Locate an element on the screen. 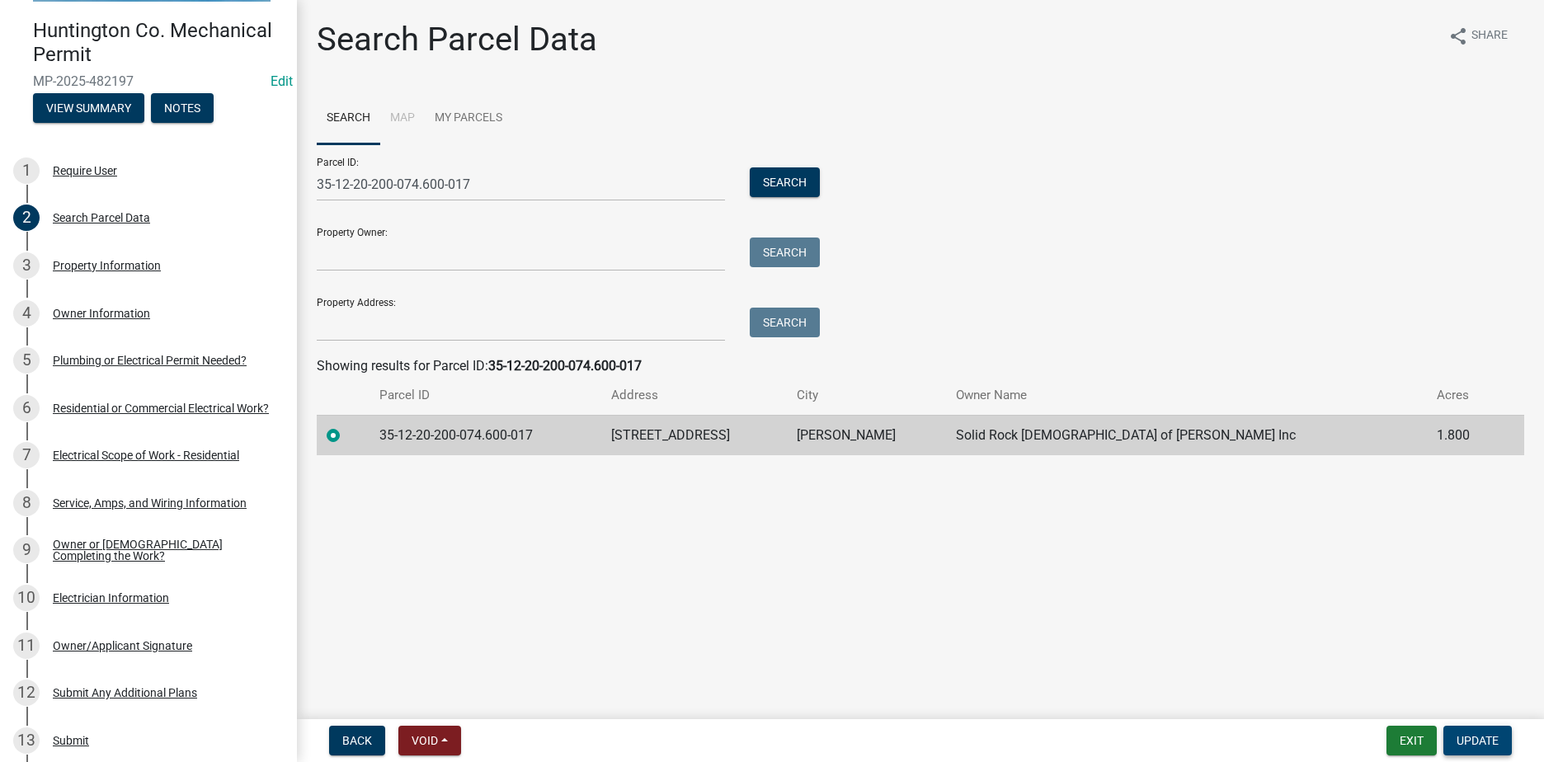 This screenshot has width=1544, height=762. div: 11 is located at coordinates (26, 646).